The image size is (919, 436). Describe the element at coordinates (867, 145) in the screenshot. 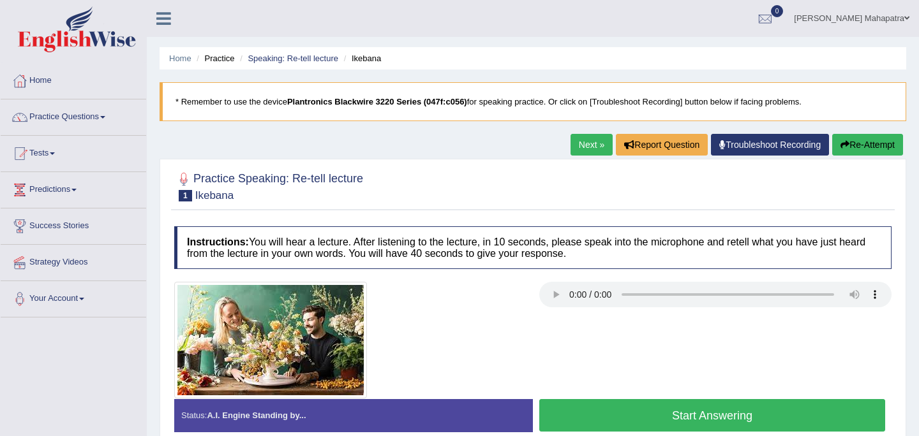

I see `button: Re-Attempt` at that location.